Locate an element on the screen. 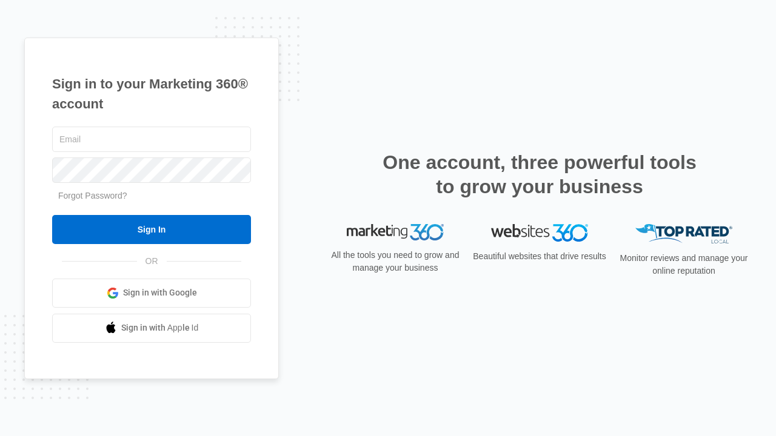 The image size is (776, 436). a: Sign in with Google is located at coordinates (151, 293).